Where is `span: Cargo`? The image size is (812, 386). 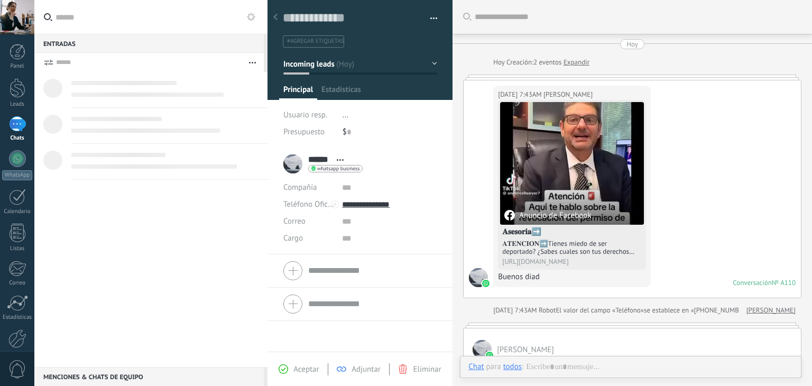
span: Cargo is located at coordinates (293, 238).